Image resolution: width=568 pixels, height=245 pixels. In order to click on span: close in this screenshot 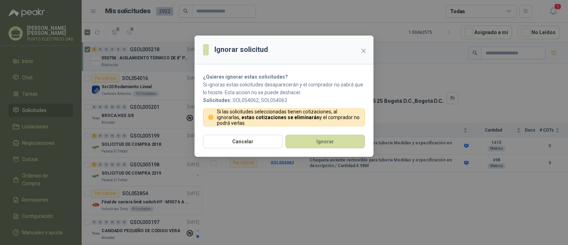, I will do `click(364, 51)`.